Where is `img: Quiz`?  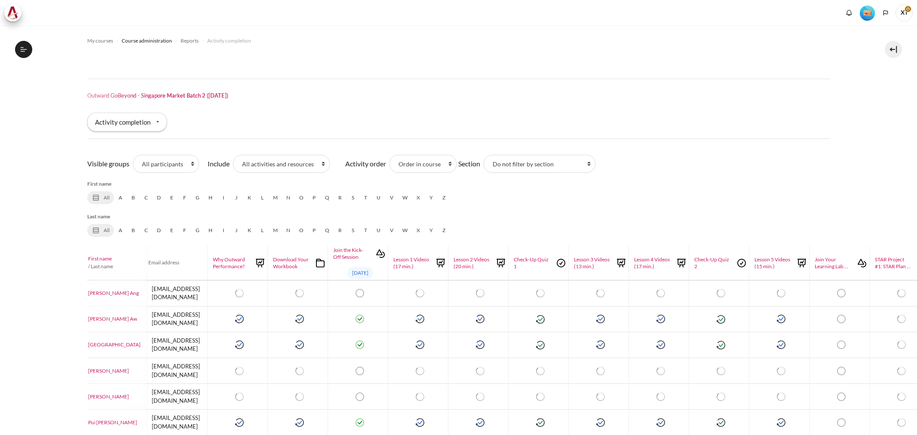
img: Quiz is located at coordinates (742, 263).